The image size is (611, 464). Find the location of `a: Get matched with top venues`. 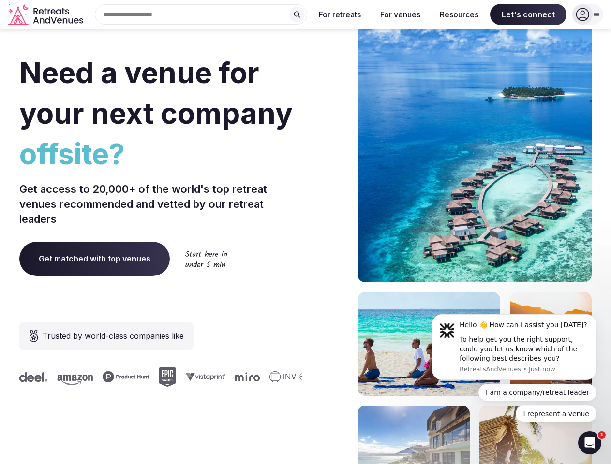

a: Get matched with top venues is located at coordinates (94, 259).